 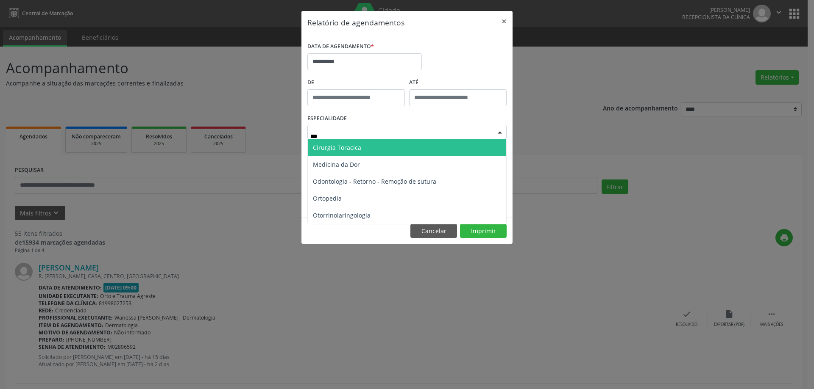 I want to click on label: De, so click(x=356, y=83).